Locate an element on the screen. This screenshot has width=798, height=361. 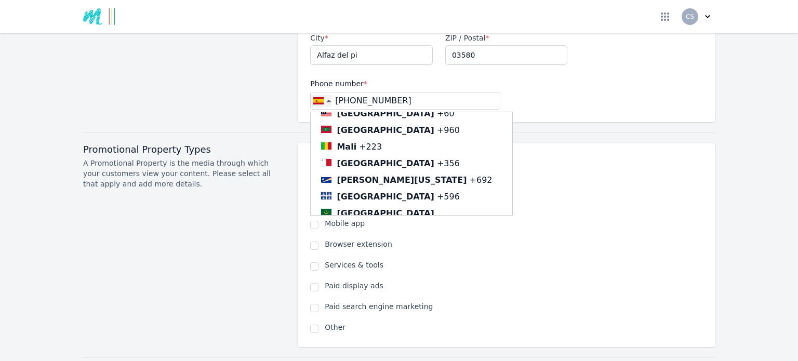
strong: Mali is located at coordinates (347, 147).